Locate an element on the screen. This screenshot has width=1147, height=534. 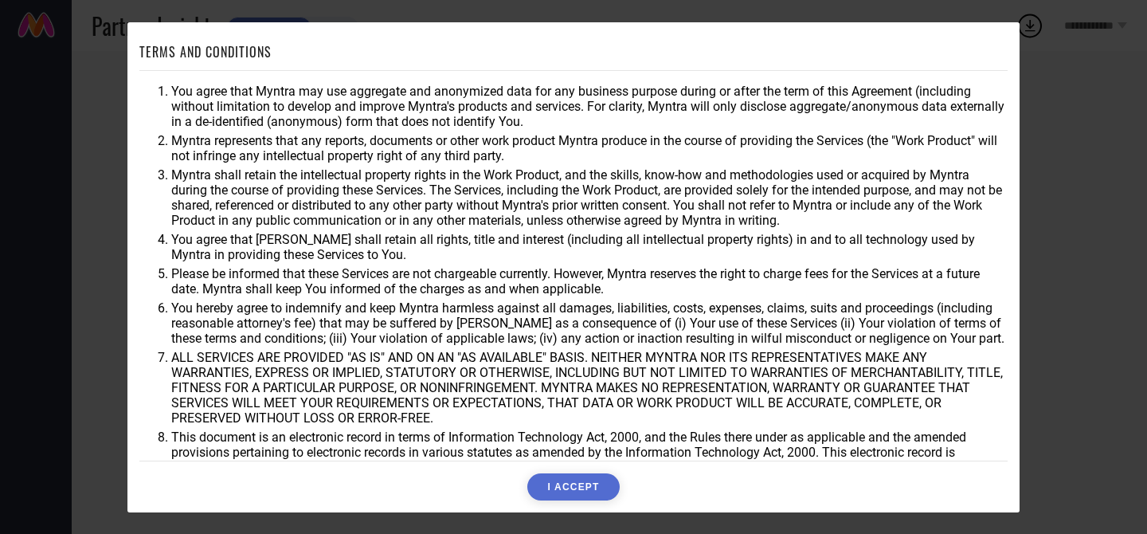
li: Myntra shall retain the intellectual property rights in the Work Product, and the skills, know-ho... is located at coordinates (589, 197).